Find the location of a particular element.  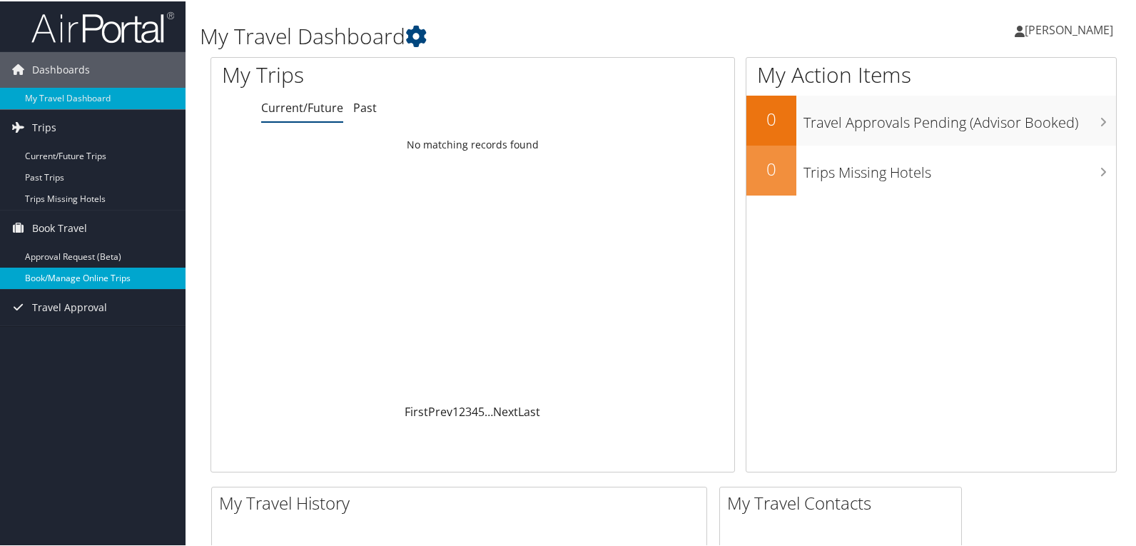

a: 0Travel Approvals Pending (Advisor Booked) is located at coordinates (931, 119).